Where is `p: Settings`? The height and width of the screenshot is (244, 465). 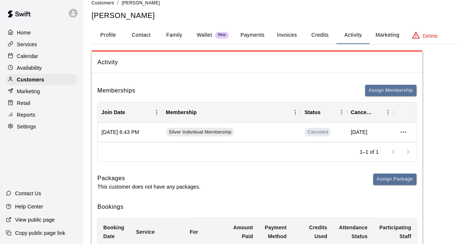 p: Settings is located at coordinates (26, 127).